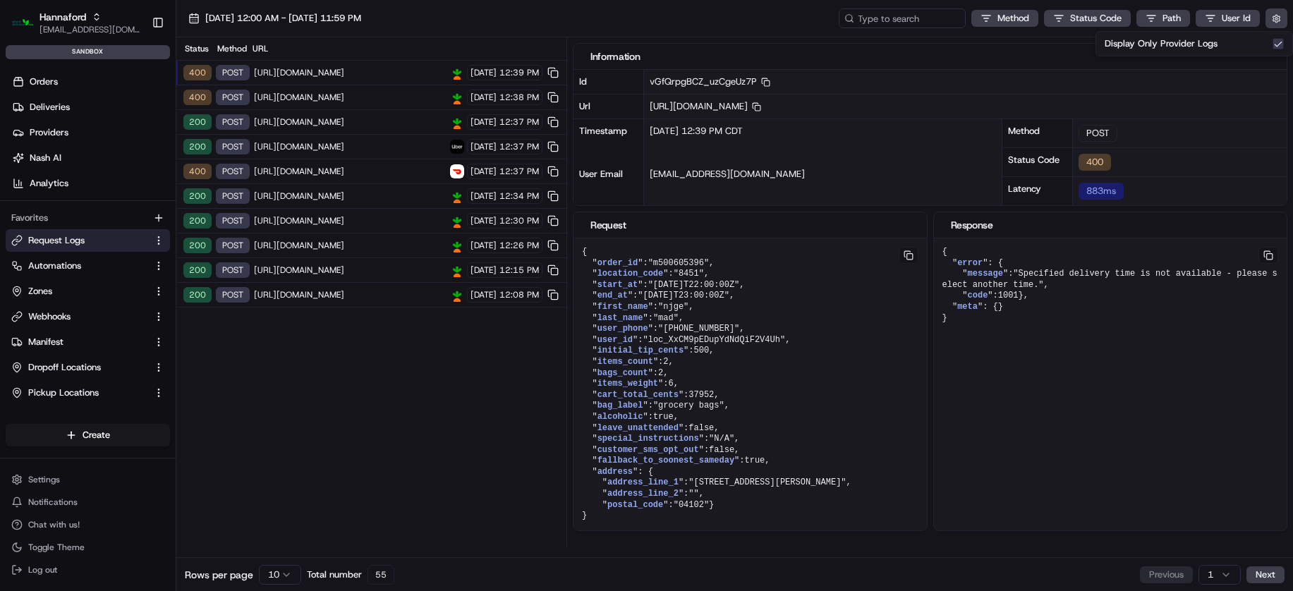 The width and height of the screenshot is (1293, 591). What do you see at coordinates (1038, 191) in the screenshot?
I see `div: Latency` at bounding box center [1038, 191].